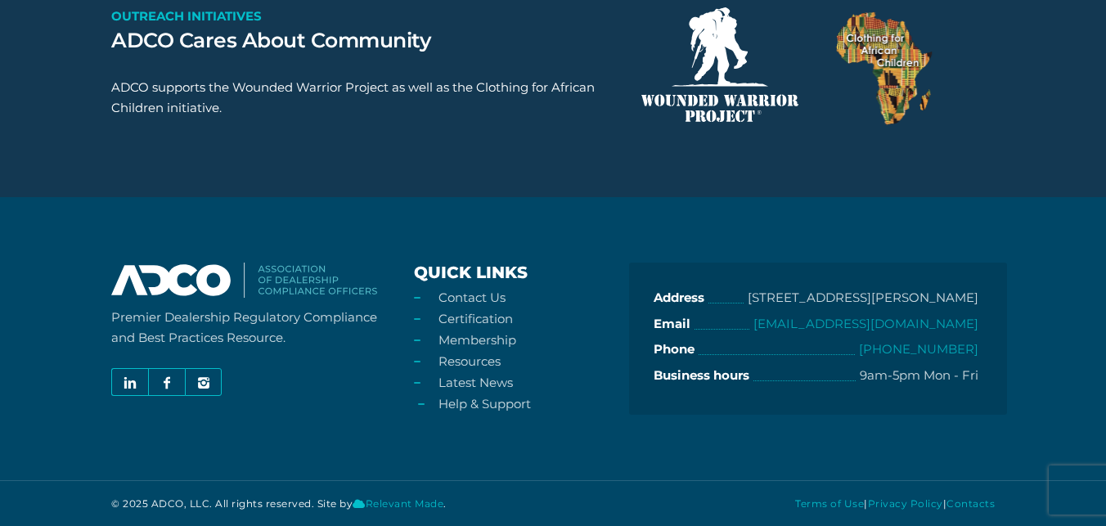  Describe the element at coordinates (477, 339) in the screenshot. I see `a: Membership` at that location.